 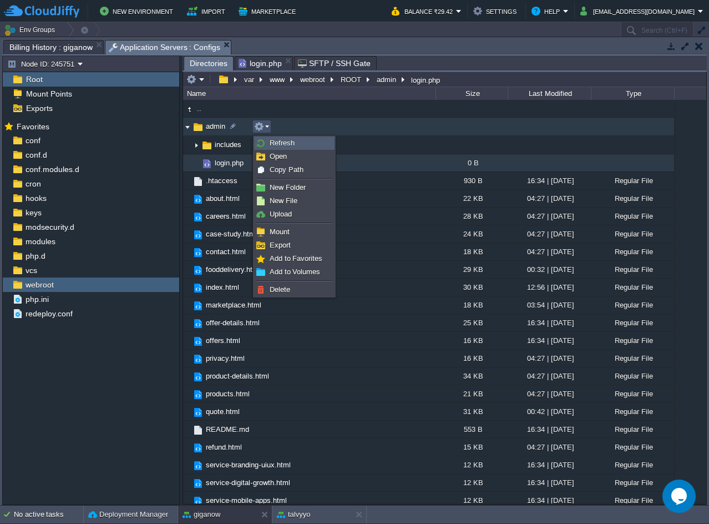 I want to click on a: refund.html, so click(x=224, y=447).